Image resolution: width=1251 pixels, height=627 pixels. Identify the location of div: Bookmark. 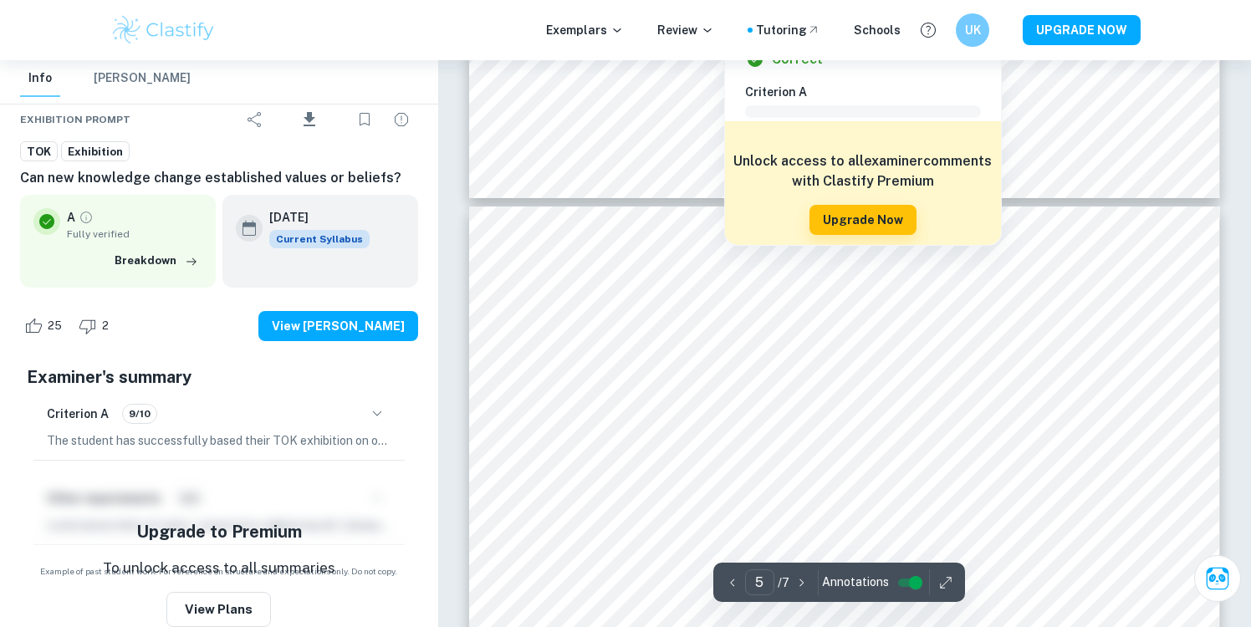
(364, 120).